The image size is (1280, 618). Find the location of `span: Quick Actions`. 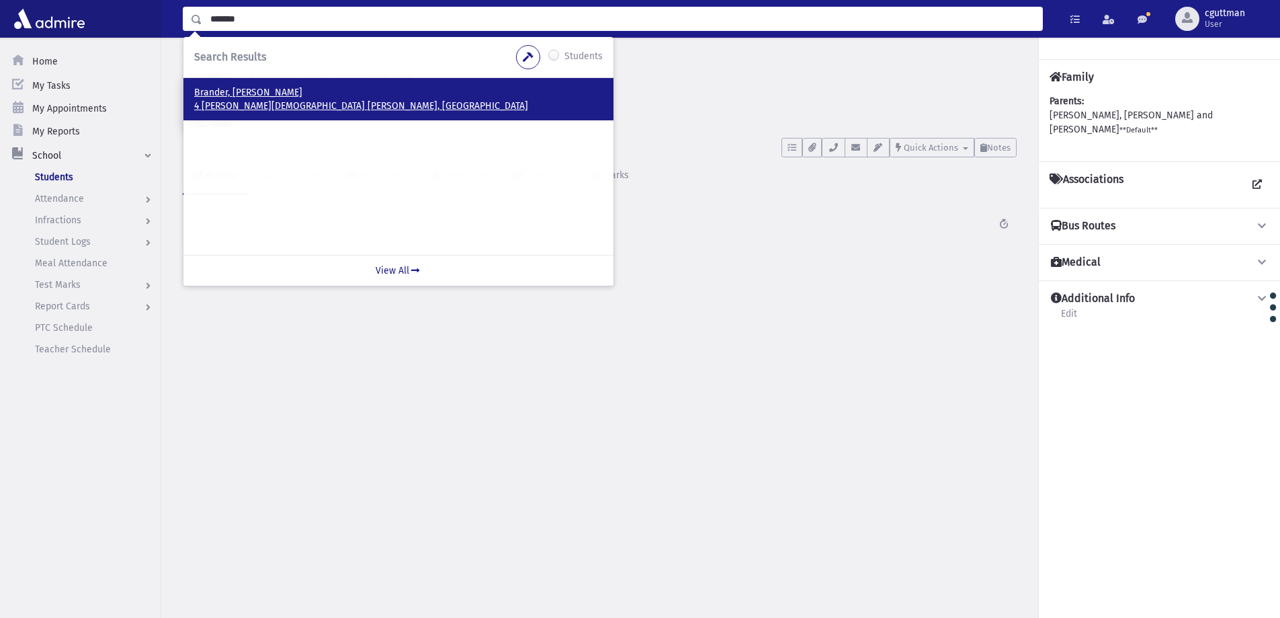

span: Quick Actions is located at coordinates (931, 147).